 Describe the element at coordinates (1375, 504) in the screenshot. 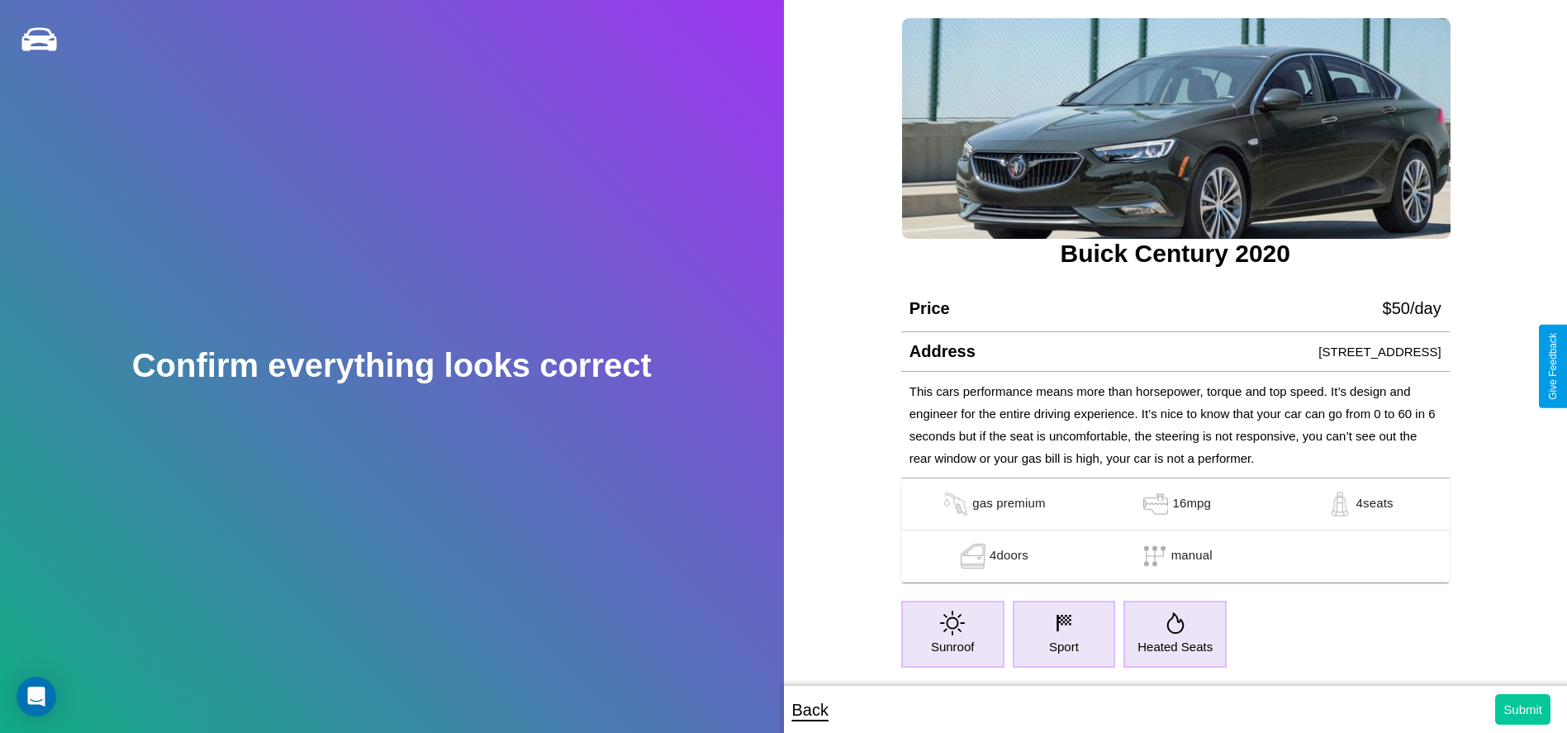

I see `p: 4 seats` at that location.